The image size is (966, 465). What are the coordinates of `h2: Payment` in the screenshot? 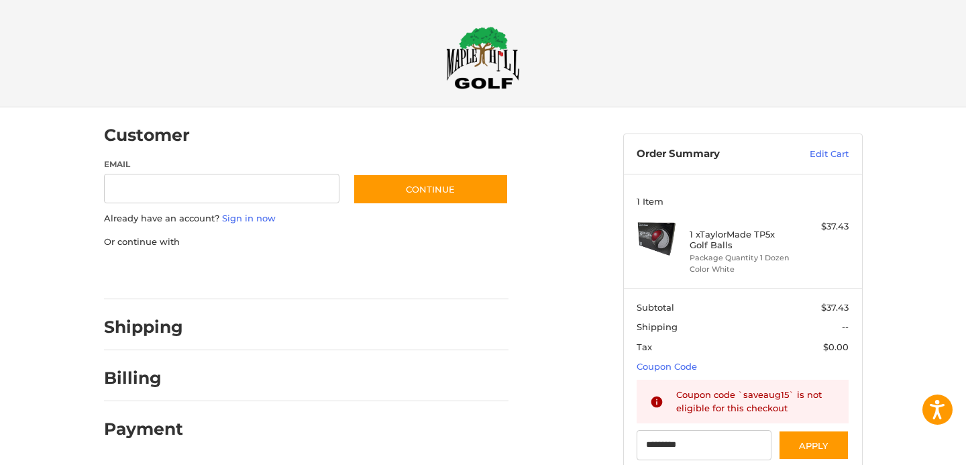 It's located at (143, 428).